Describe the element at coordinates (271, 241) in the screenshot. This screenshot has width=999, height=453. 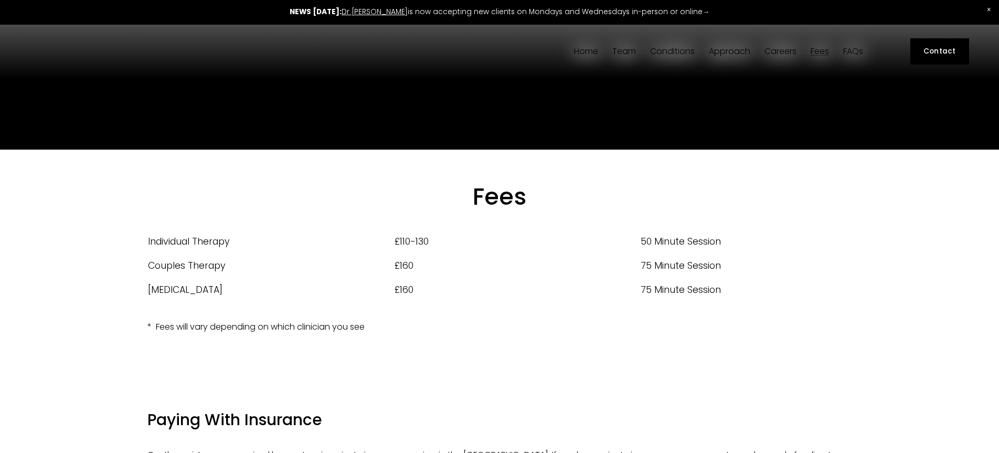
I see `td: Individual Therapy` at that location.